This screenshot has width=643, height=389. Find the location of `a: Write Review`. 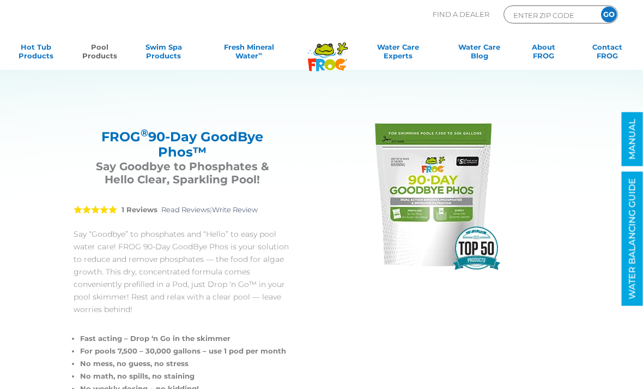

a: Write Review is located at coordinates (235, 209).